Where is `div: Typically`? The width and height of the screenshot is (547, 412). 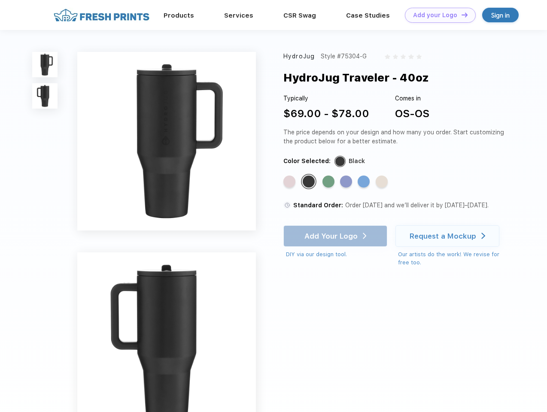
div: Typically is located at coordinates (326, 98).